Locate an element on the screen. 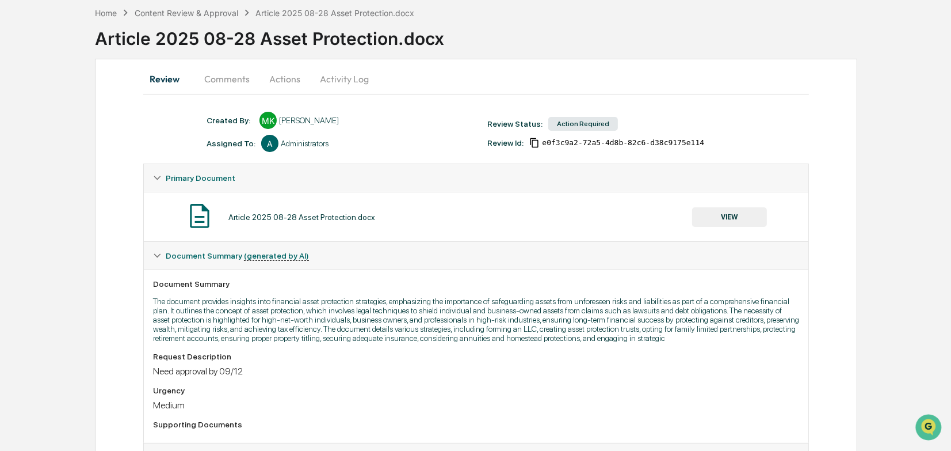 The width and height of the screenshot is (951, 451). div: Medium is located at coordinates (476, 405).